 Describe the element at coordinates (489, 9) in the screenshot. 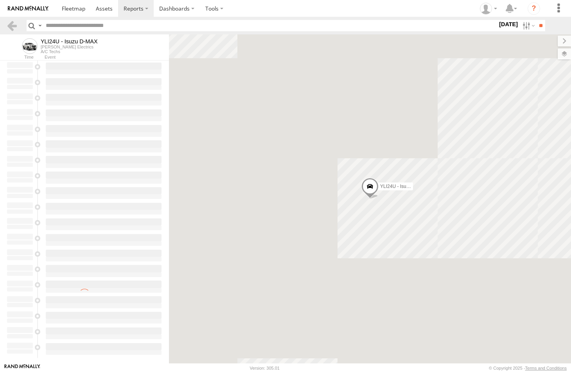

I see `div: Nicole Hunt` at that location.